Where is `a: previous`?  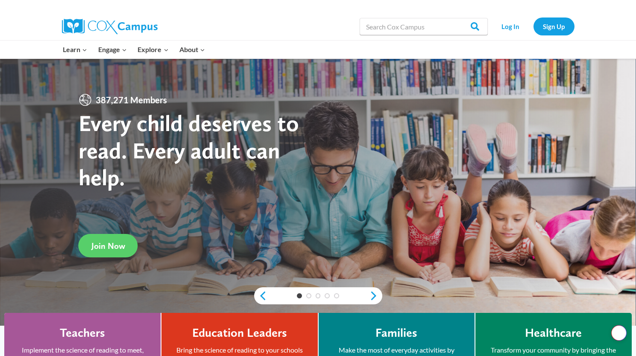
a: previous is located at coordinates (260, 296).